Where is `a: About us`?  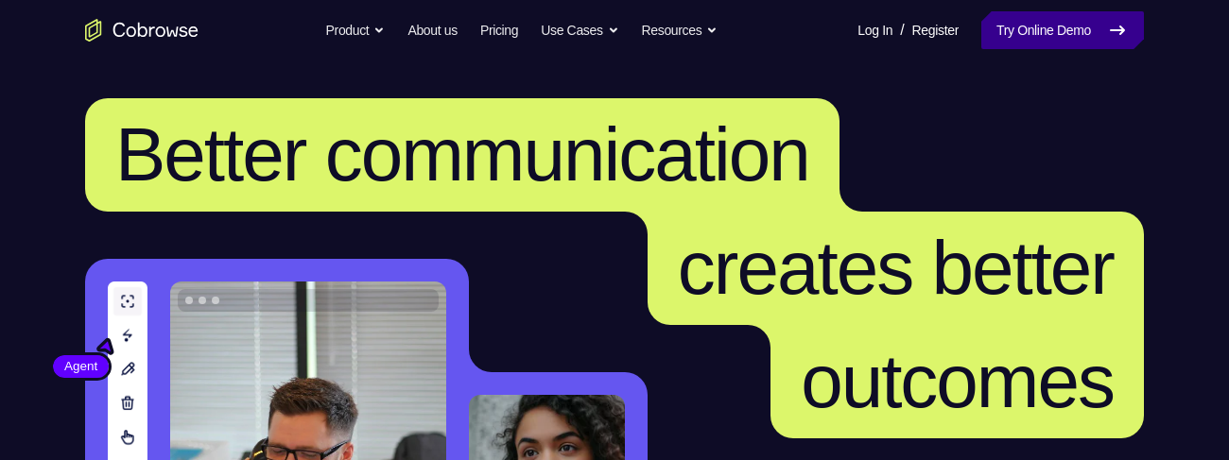
a: About us is located at coordinates (432, 30).